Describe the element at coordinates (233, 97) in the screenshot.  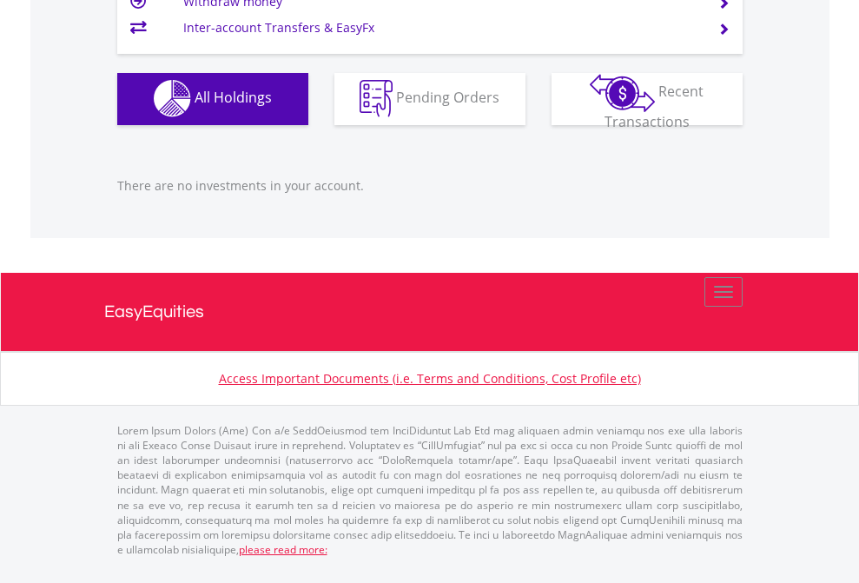
I see `span: All Holdings` at that location.